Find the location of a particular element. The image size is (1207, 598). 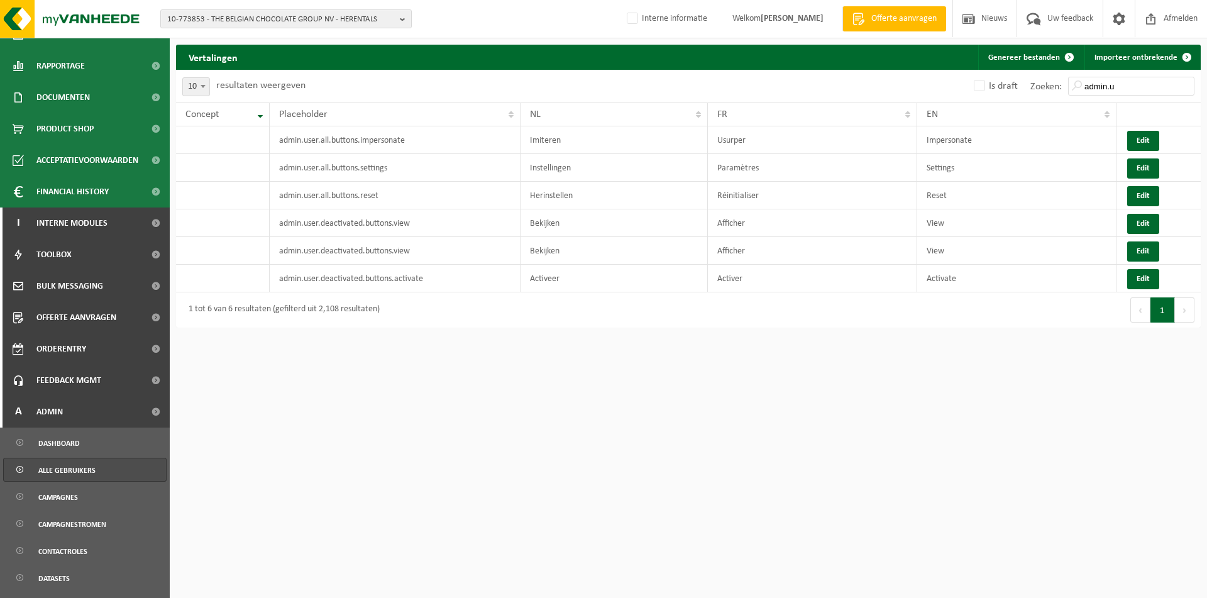

span: Acceptatievoorwaarden is located at coordinates (87, 160).